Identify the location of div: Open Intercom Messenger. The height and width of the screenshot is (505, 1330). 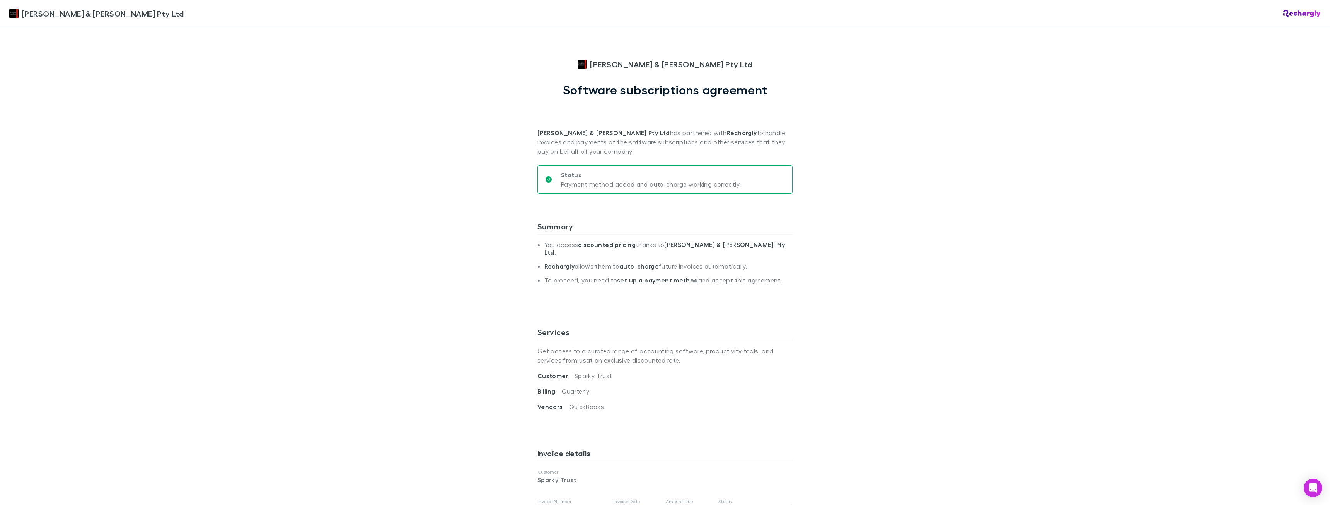
(1313, 488).